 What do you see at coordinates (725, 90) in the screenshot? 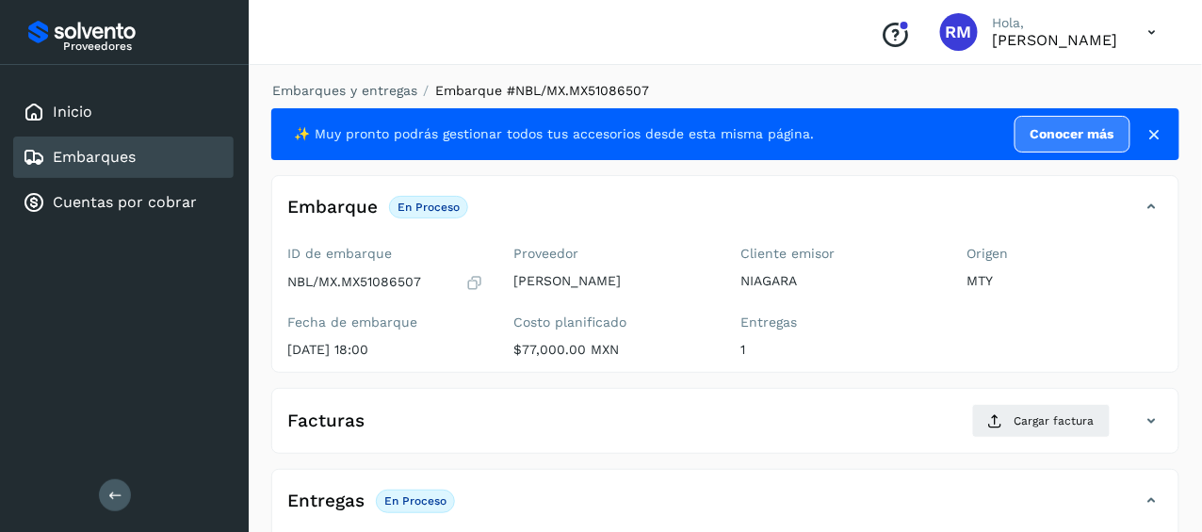
I see `nav: breadcrumb` at bounding box center [725, 90].